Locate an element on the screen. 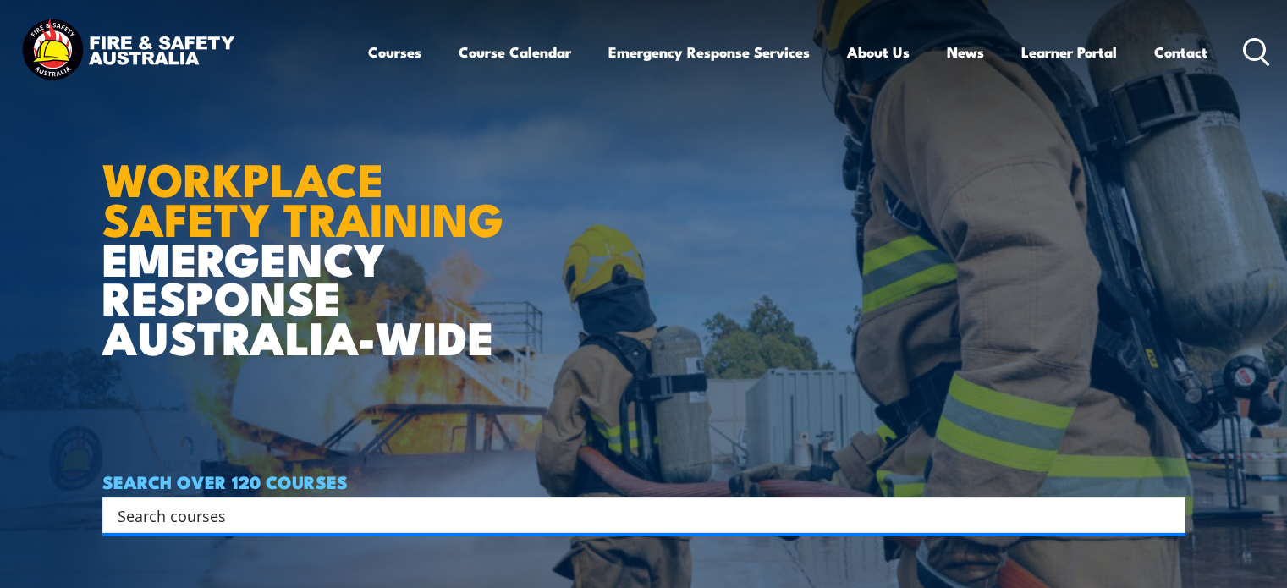  form: Search form is located at coordinates (636, 515).